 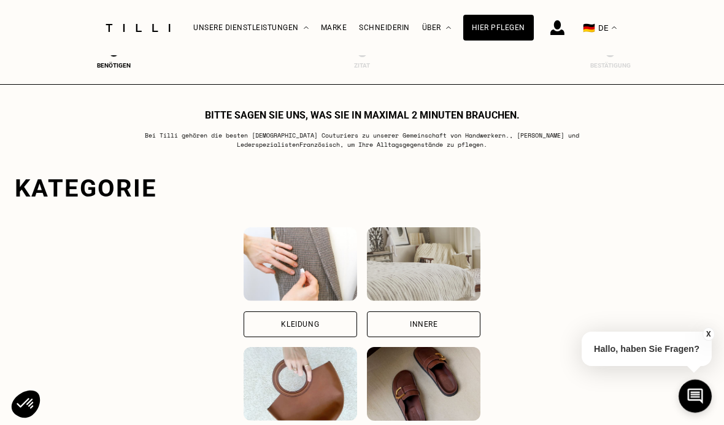 What do you see at coordinates (114, 65) in the screenshot?
I see `div: Benötigen` at bounding box center [114, 65].